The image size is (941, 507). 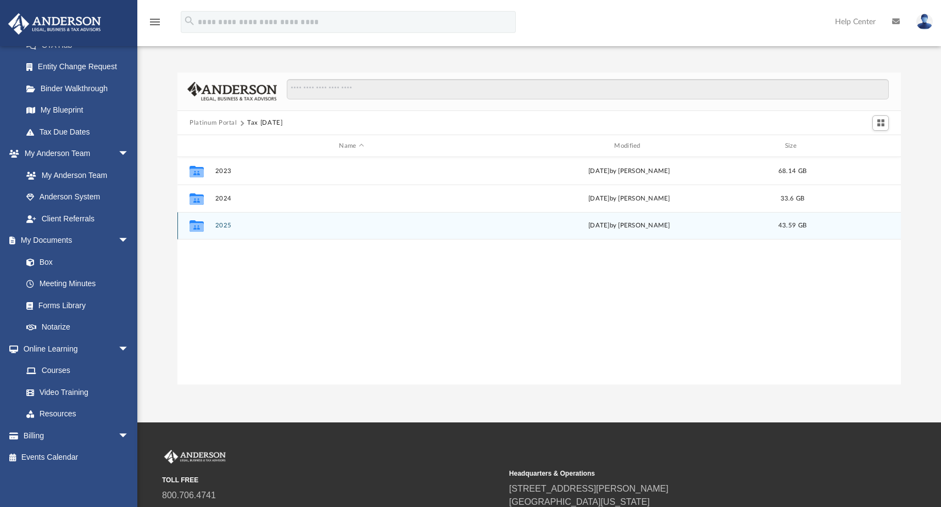 I want to click on a: Billingarrow_drop_down, so click(x=76, y=436).